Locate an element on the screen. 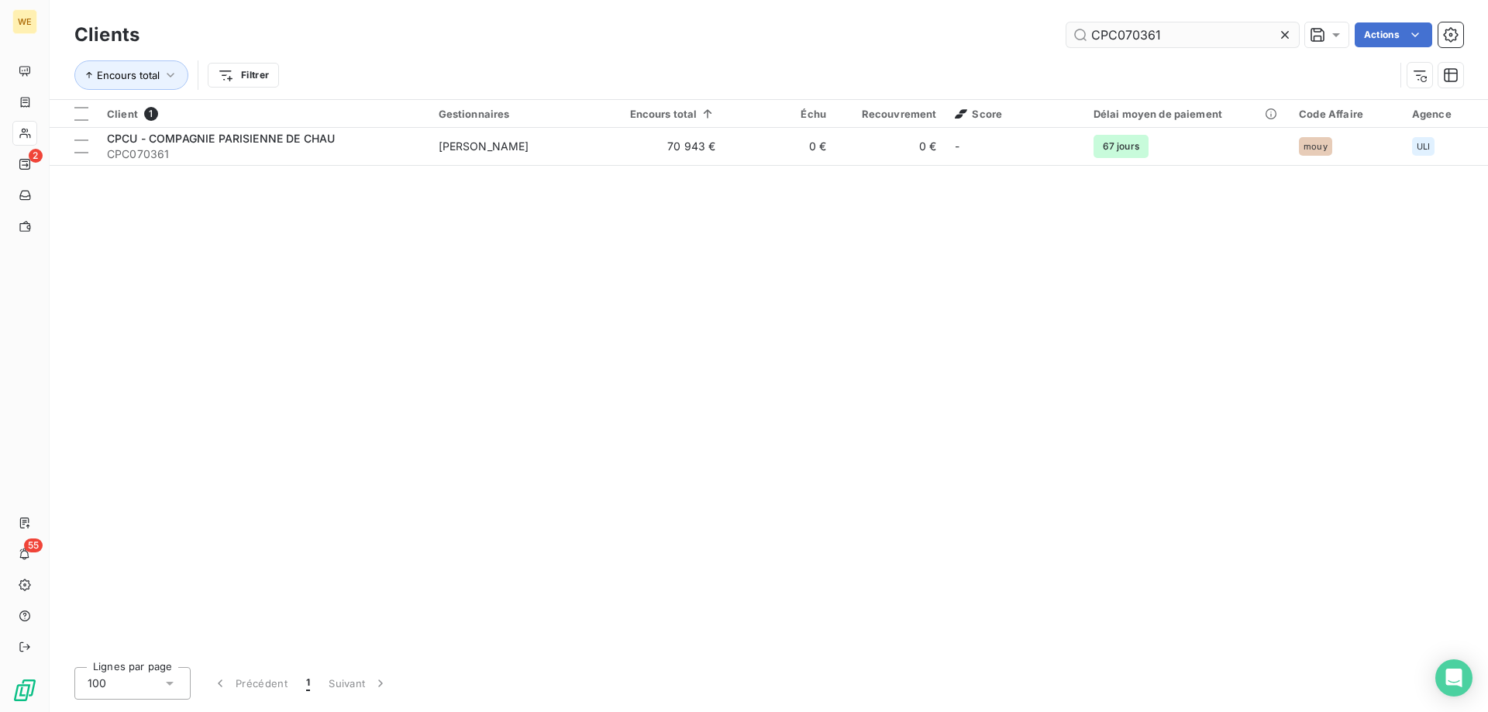  button: 1 is located at coordinates (308, 684).